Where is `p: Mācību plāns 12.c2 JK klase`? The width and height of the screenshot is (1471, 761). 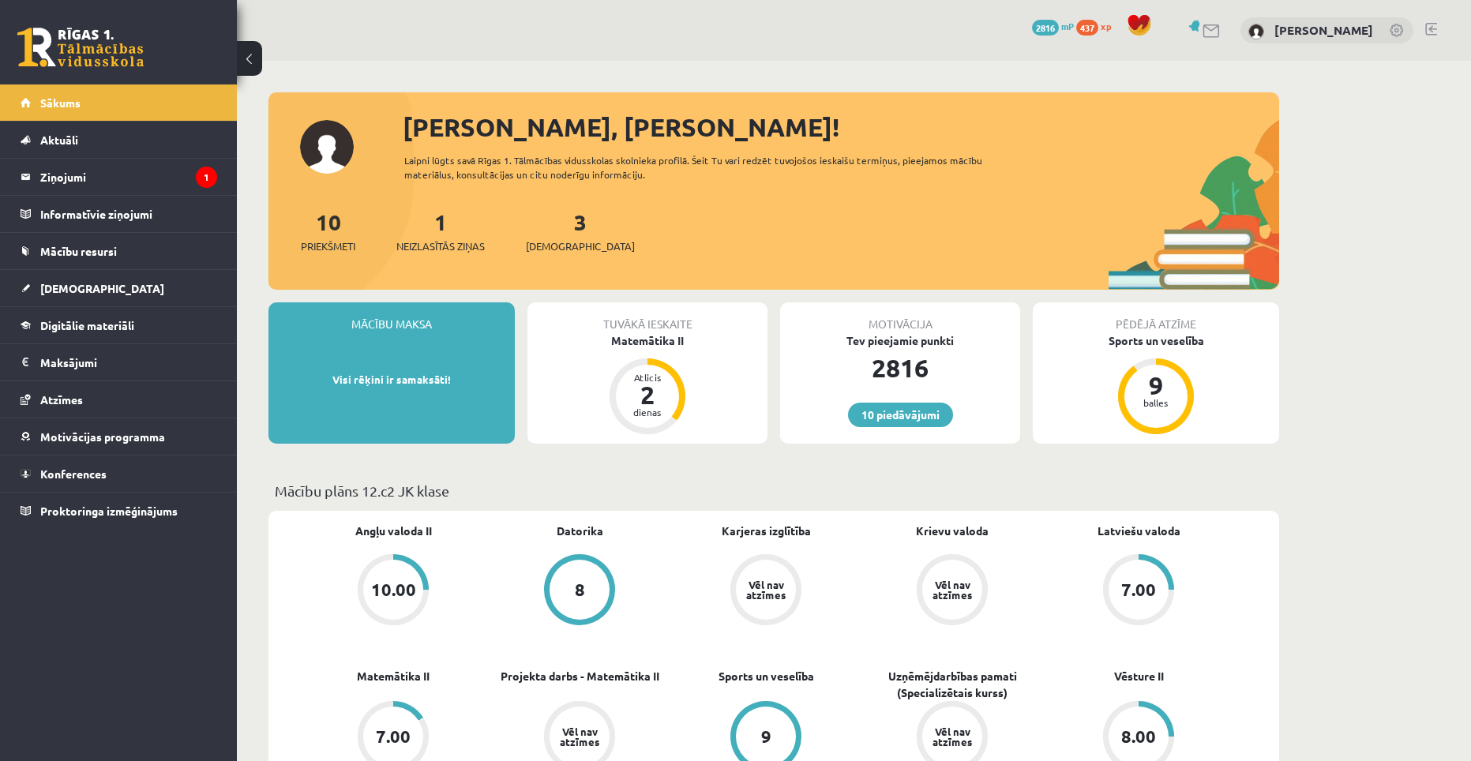
p: Mācību plāns 12.c2 JK klase is located at coordinates (774, 490).